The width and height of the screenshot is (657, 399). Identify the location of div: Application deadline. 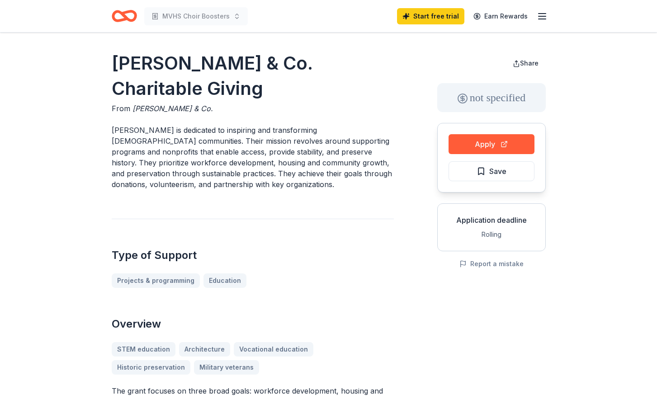
(491, 220).